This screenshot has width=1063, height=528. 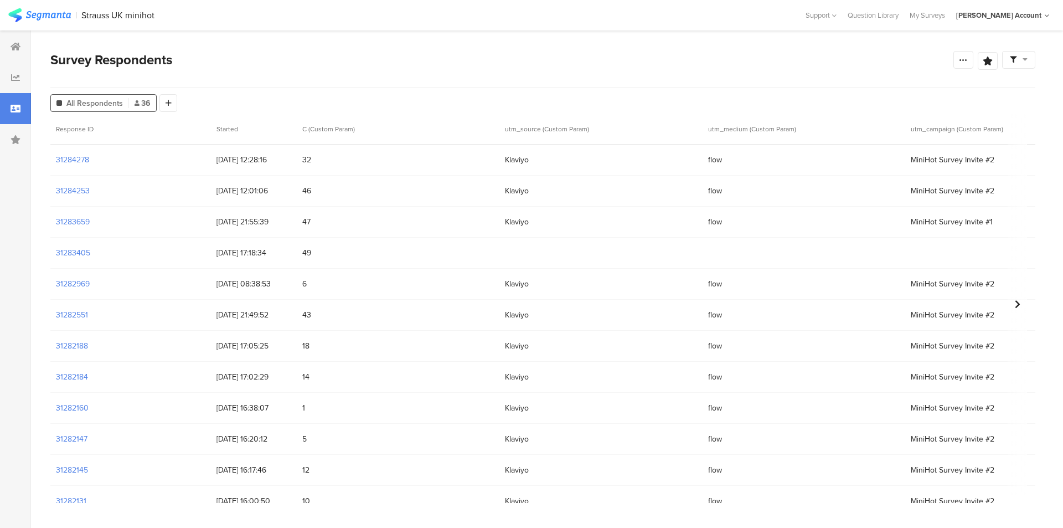 I want to click on a: Question Library, so click(x=873, y=15).